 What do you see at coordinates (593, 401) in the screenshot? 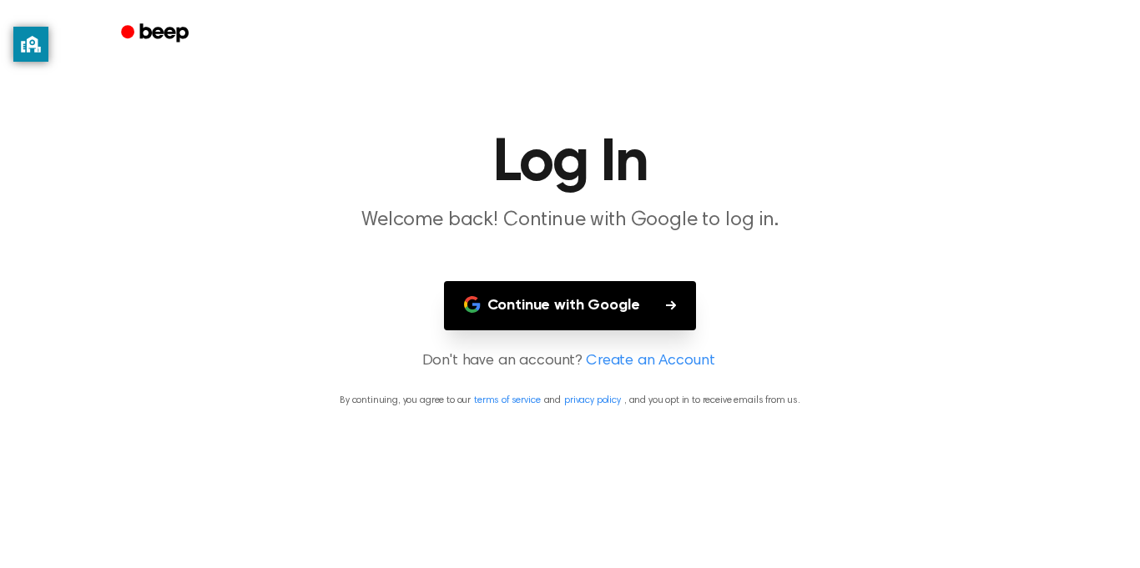
I see `a: privacy policy` at bounding box center [593, 401].